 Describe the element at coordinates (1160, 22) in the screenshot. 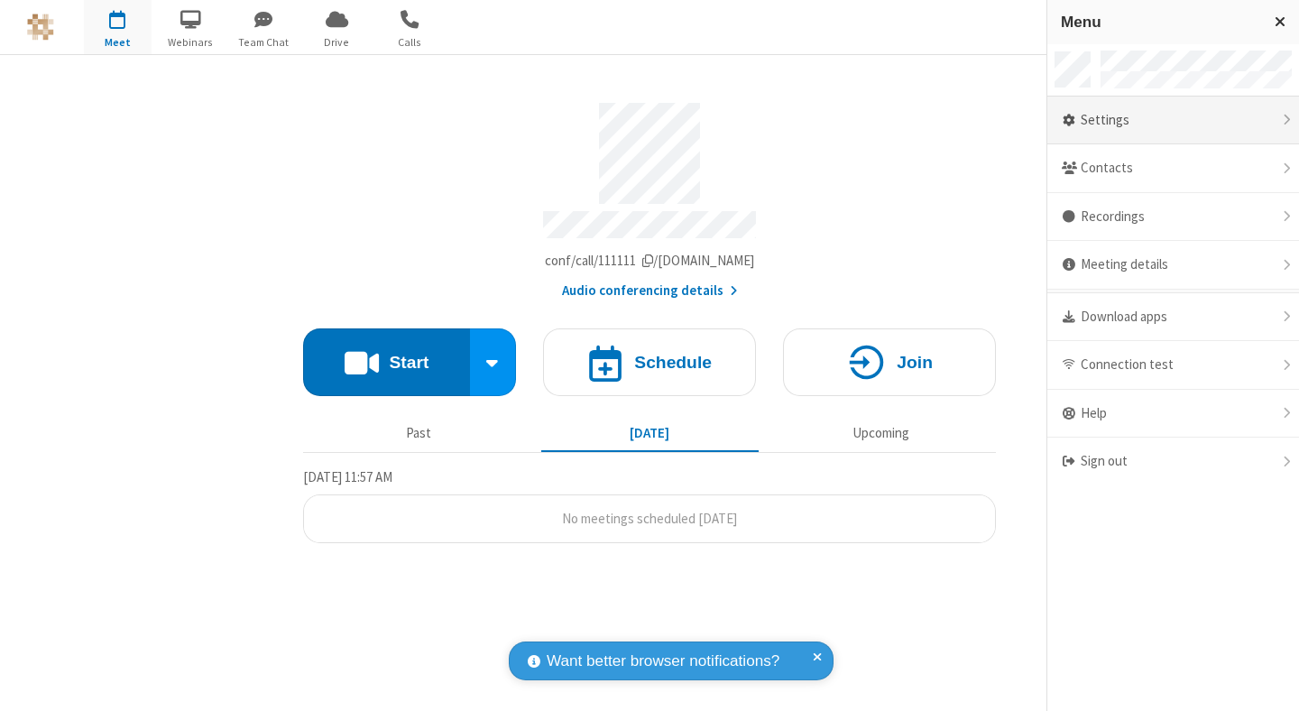

I see `h3: Menu` at that location.